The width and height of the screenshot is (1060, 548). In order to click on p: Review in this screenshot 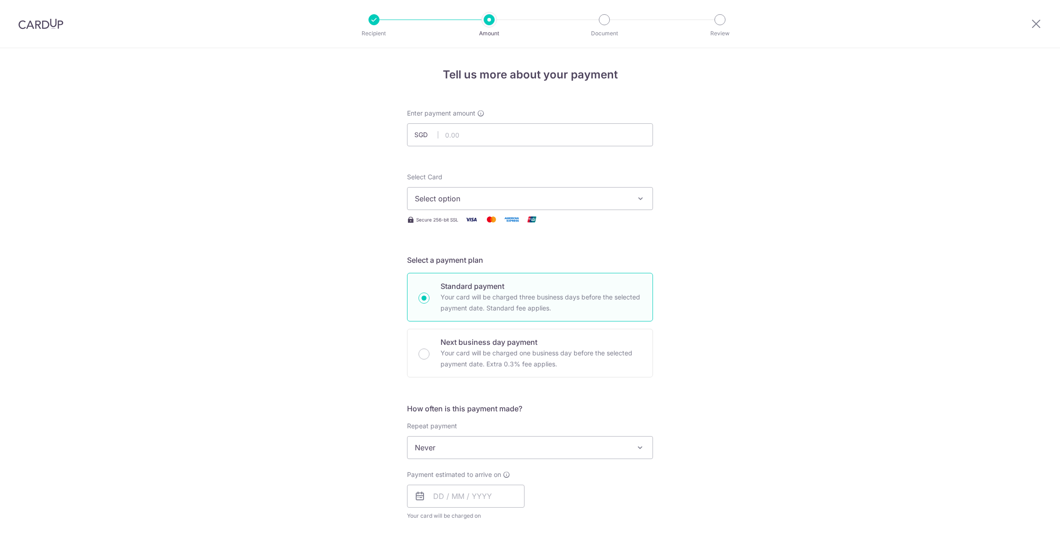, I will do `click(720, 33)`.